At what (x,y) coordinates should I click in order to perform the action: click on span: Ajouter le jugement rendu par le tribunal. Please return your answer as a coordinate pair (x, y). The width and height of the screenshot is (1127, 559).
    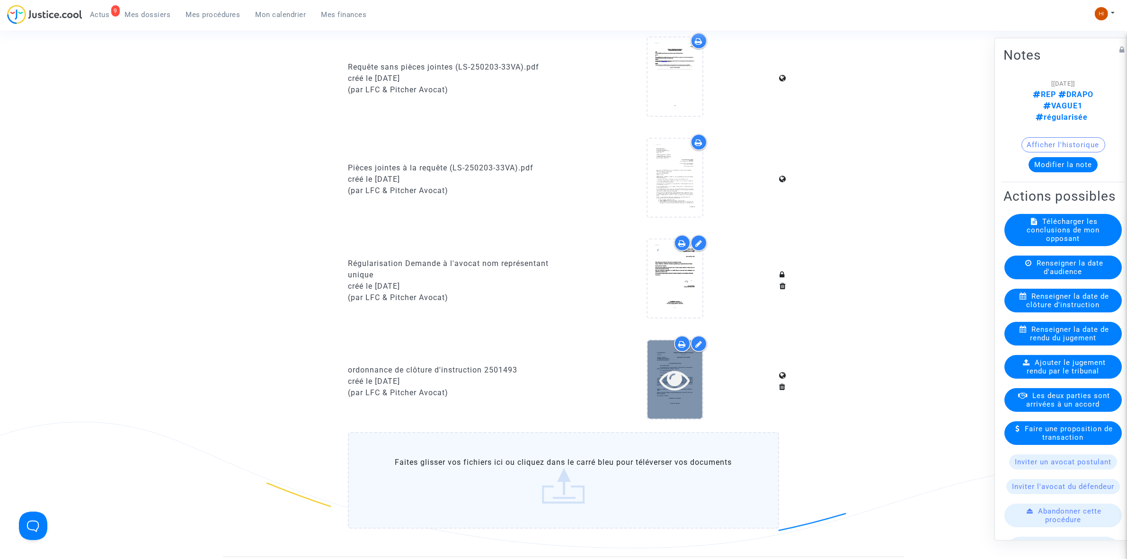
    Looking at the image, I should click on (1067, 366).